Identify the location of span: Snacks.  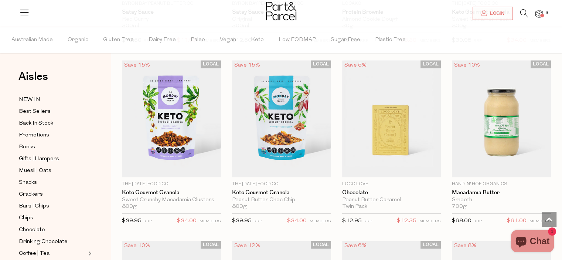
(28, 183).